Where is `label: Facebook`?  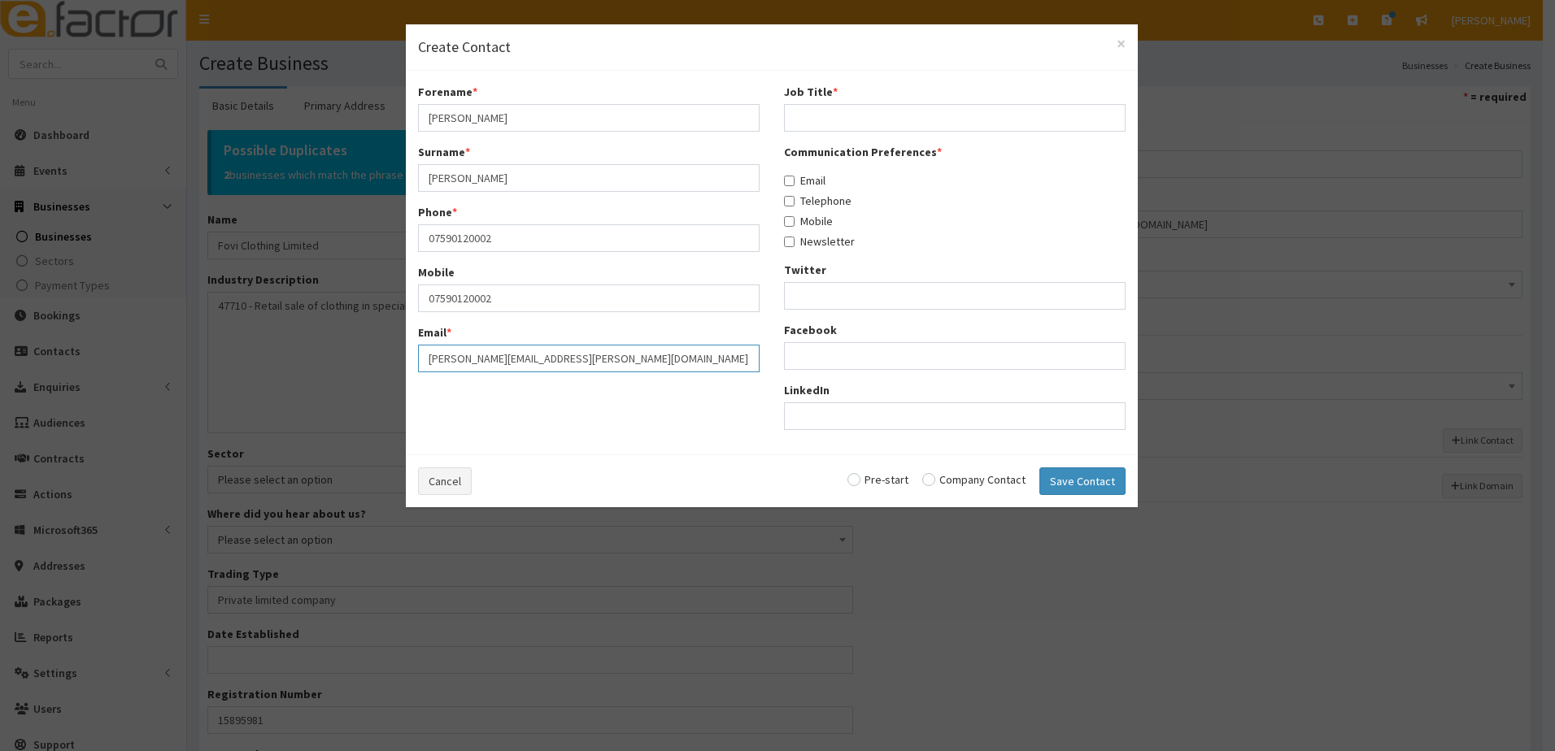
label: Facebook is located at coordinates (810, 330).